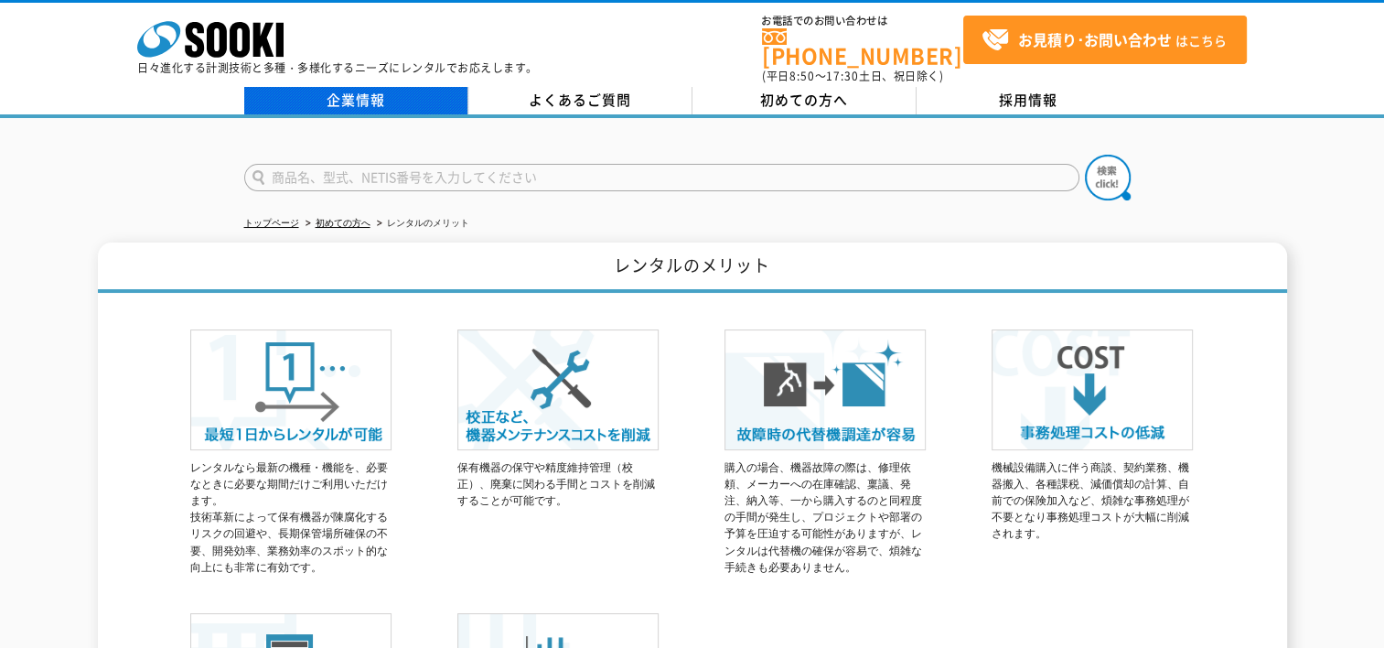 This screenshot has height=648, width=1384. What do you see at coordinates (1092, 500) in the screenshot?
I see `p: 機械設備購入に伴う商談、契約業務、機器搬入、各種課税、減価償却の計算、自前での保険加入など、煩雑な事務処理が不要となり事務処理コストが大幅に削減されます。` at bounding box center [1092, 500].